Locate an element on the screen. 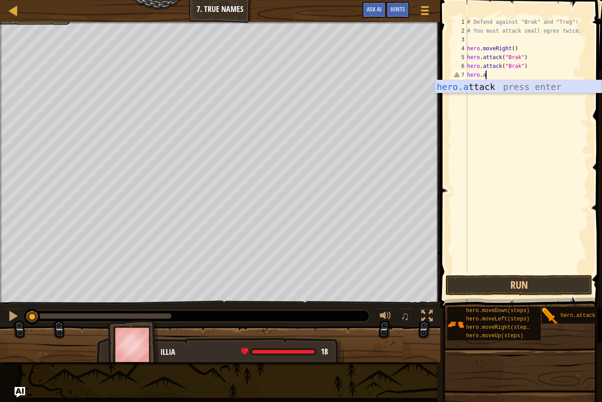  span: hero.moveLeft(steps) is located at coordinates (498, 319).